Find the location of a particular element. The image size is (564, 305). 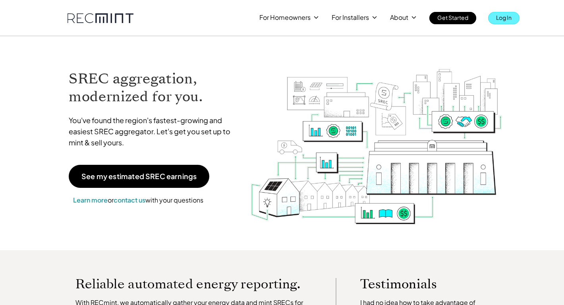

p: See my estimated SREC earnings is located at coordinates (139, 176).